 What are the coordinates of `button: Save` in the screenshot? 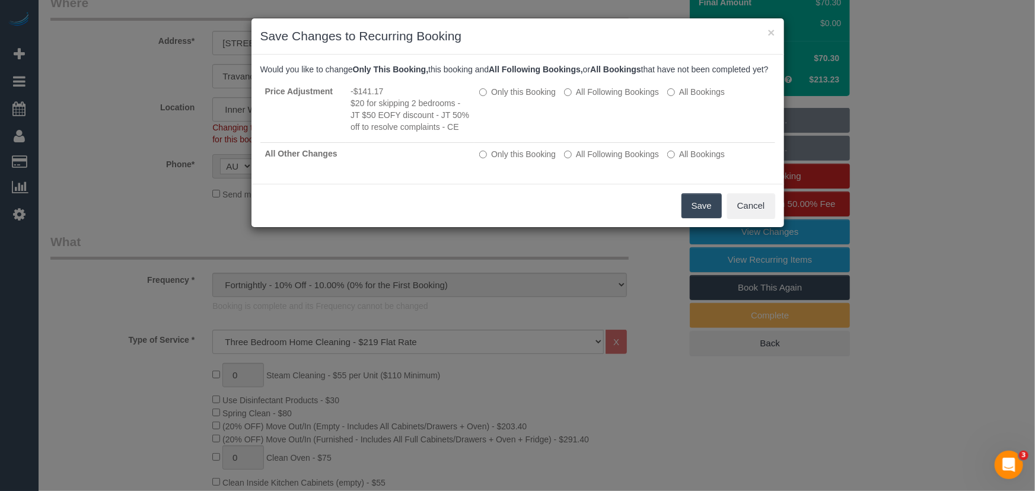 It's located at (701, 206).